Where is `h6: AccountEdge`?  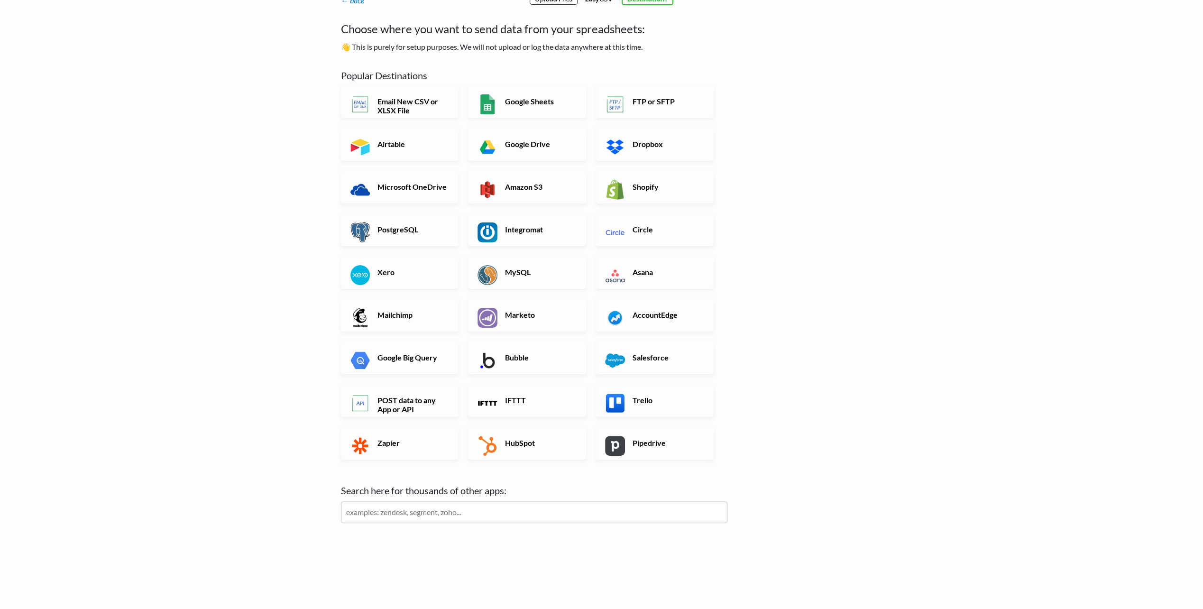
h6: AccountEdge is located at coordinates (667, 314).